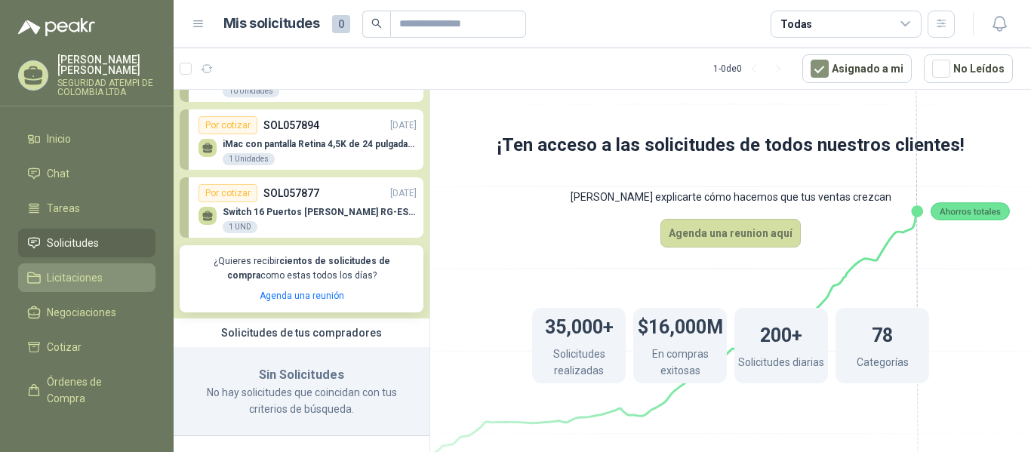 The image size is (1031, 452). Describe the element at coordinates (75, 278) in the screenshot. I see `span: Licitaciones` at that location.